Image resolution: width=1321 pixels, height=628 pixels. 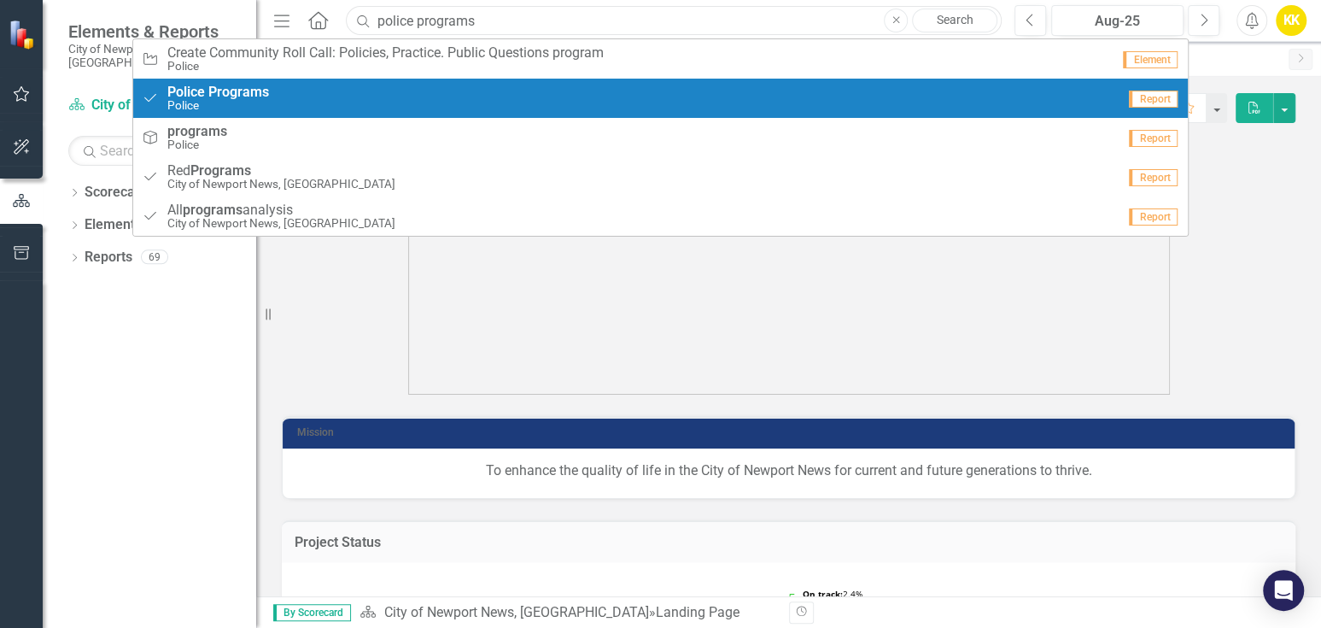 What do you see at coordinates (788, 542) in the screenshot?
I see `h3: Project Status` at bounding box center [788, 542].